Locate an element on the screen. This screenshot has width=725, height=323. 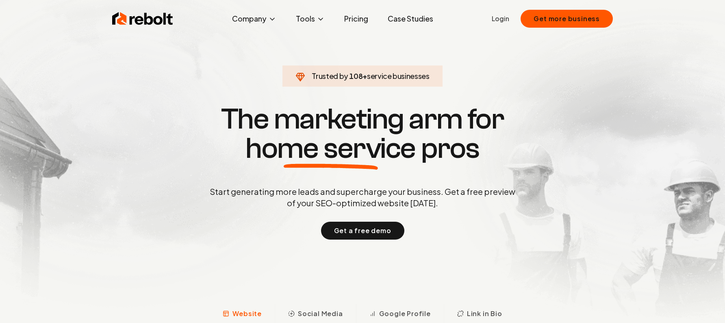
button: Company is located at coordinates (254, 19).